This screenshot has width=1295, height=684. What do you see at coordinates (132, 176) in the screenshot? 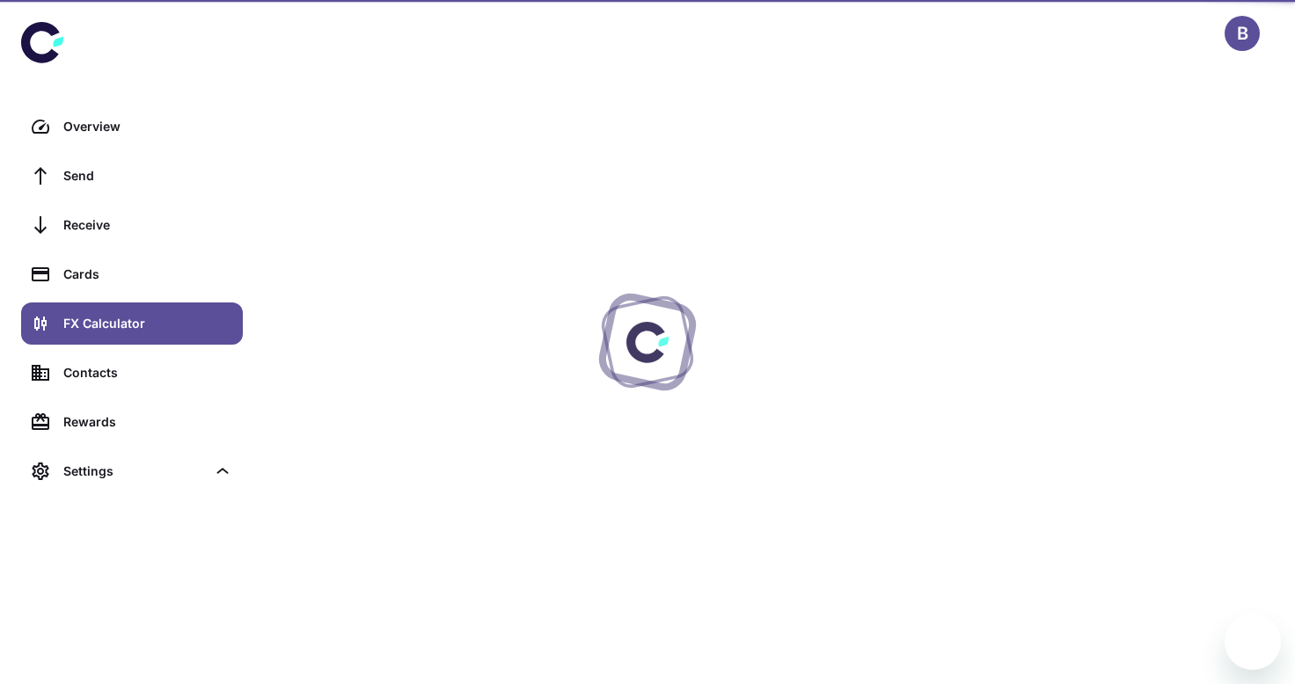
I see `a: Send` at bounding box center [132, 176].